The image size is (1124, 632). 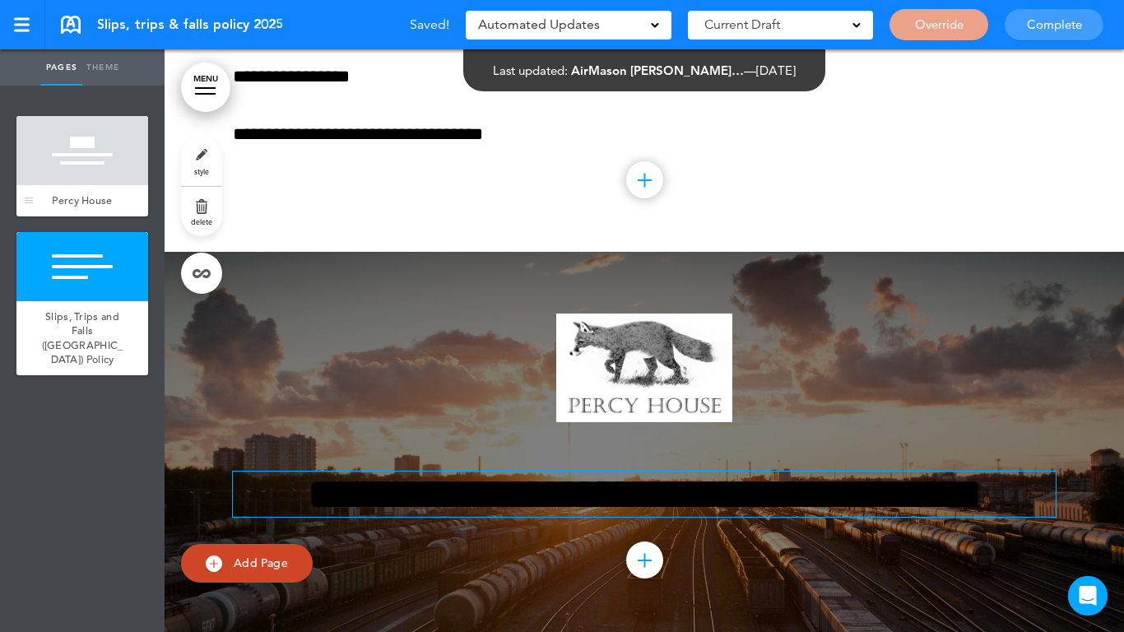 I want to click on span: Last updated:, so click(x=530, y=70).